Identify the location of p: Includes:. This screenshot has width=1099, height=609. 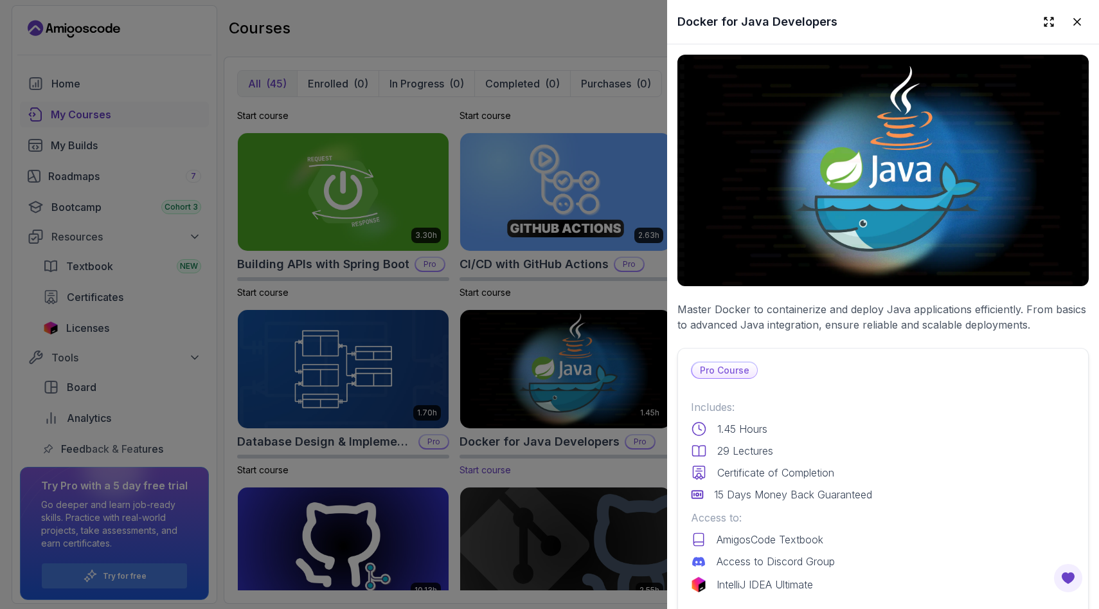
(883, 407).